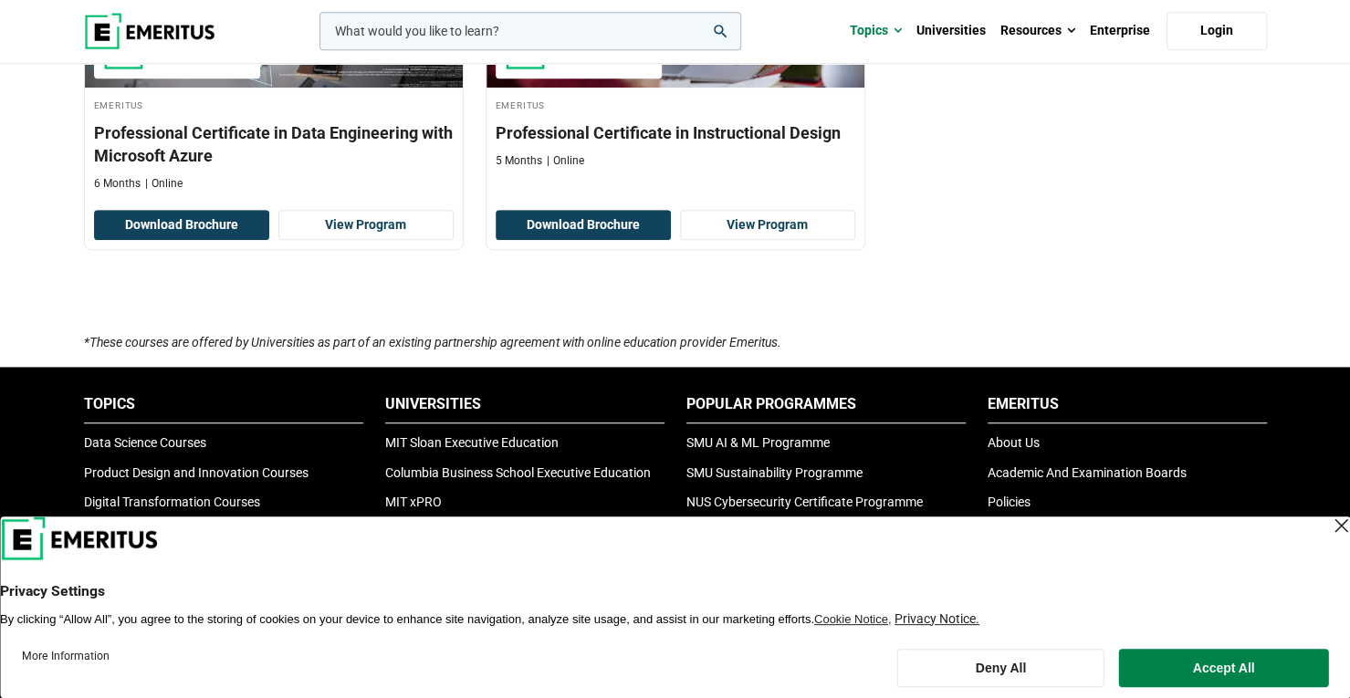 Image resolution: width=1350 pixels, height=698 pixels. What do you see at coordinates (519, 161) in the screenshot?
I see `p: 5 Months` at bounding box center [519, 161].